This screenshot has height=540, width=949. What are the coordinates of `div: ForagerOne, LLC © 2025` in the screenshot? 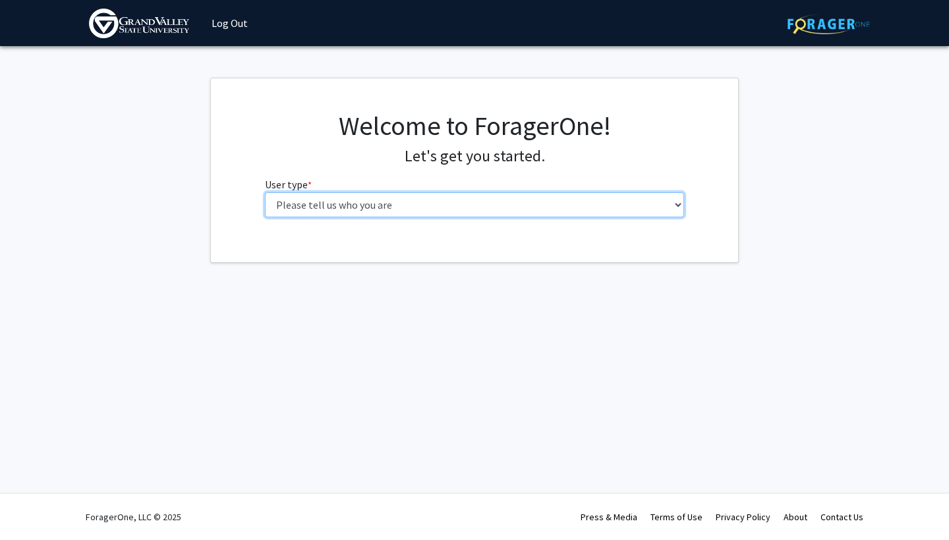 It's located at (133, 517).